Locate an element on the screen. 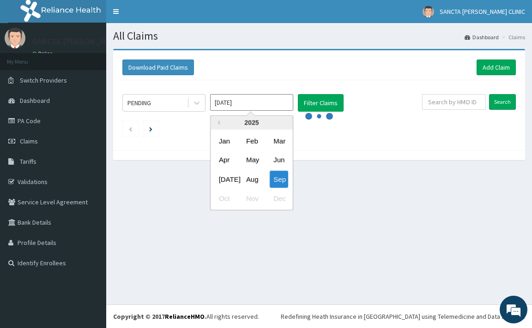 This screenshot has width=532, height=328. input: Search by HMO ID is located at coordinates (454, 102).